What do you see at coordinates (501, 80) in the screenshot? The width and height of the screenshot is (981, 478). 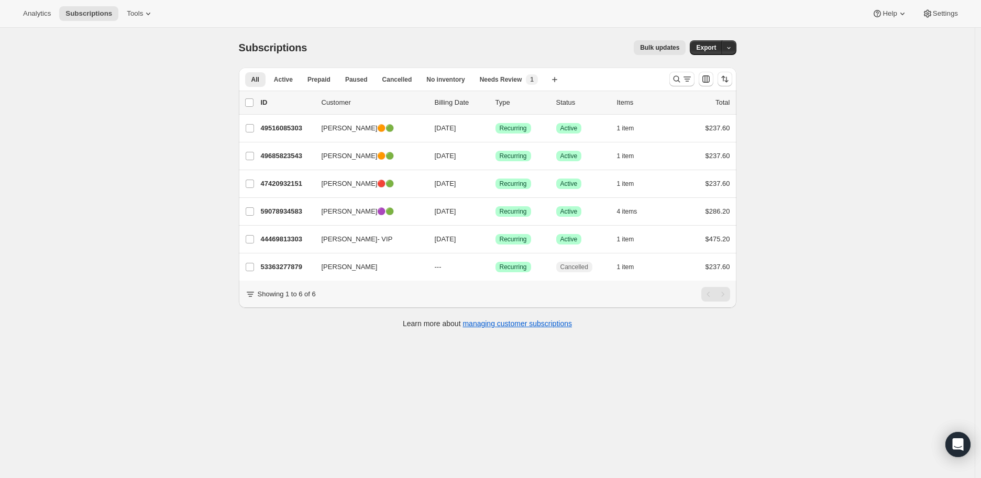 I see `span: Needs Review` at bounding box center [501, 80].